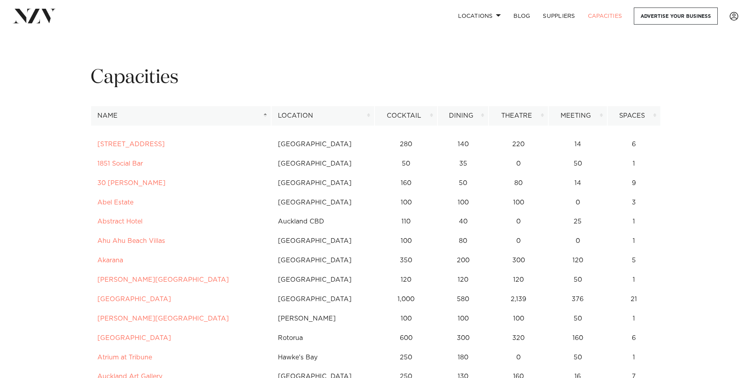 Image resolution: width=751 pixels, height=378 pixels. What do you see at coordinates (518, 116) in the screenshot?
I see `th: Theatre: activate to sort column ascending` at bounding box center [518, 116].